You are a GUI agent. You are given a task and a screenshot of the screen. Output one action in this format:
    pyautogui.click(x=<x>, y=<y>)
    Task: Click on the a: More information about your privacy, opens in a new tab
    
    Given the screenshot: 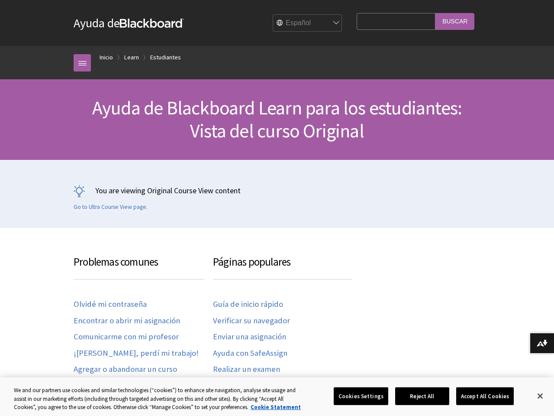 What is the action you would take?
    pyautogui.click(x=276, y=407)
    